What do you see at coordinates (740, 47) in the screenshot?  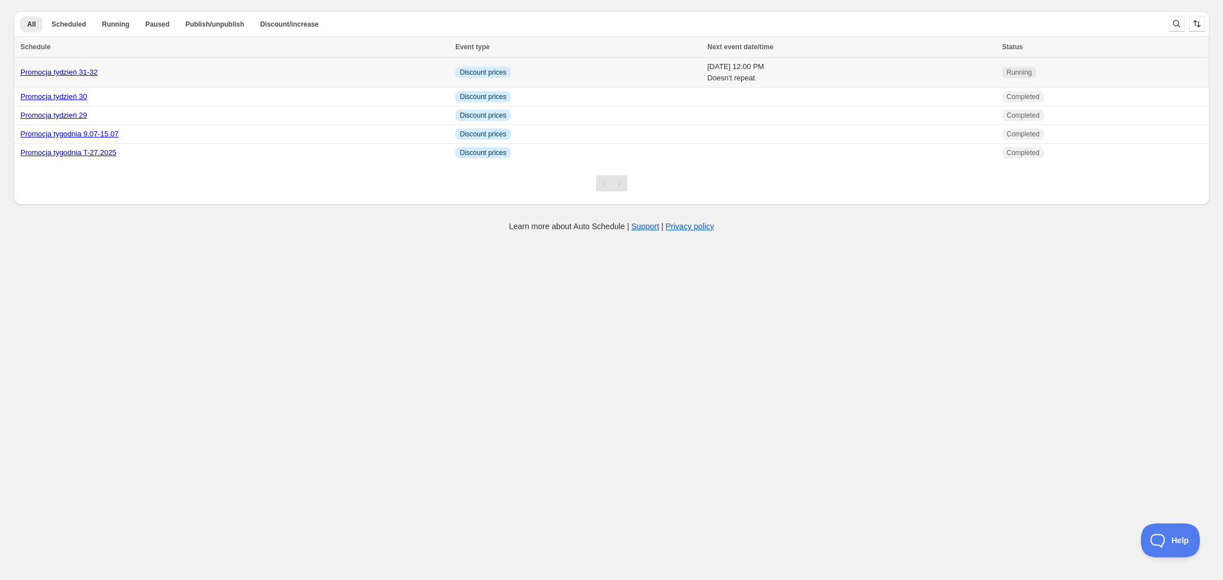 I see `span: Next event date/time` at bounding box center [740, 47].